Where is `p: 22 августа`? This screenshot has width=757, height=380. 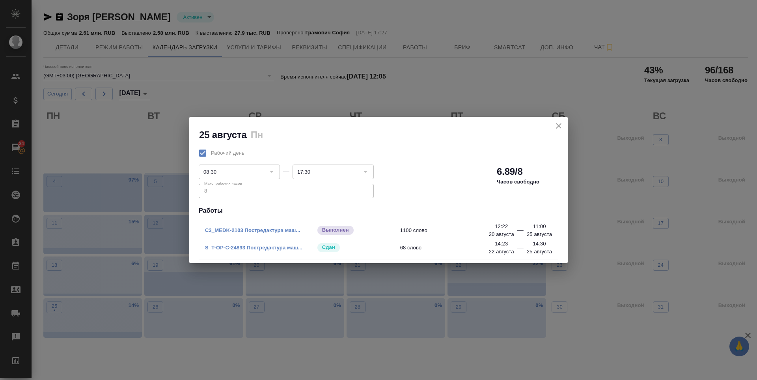 p: 22 августа is located at coordinates (502, 252).